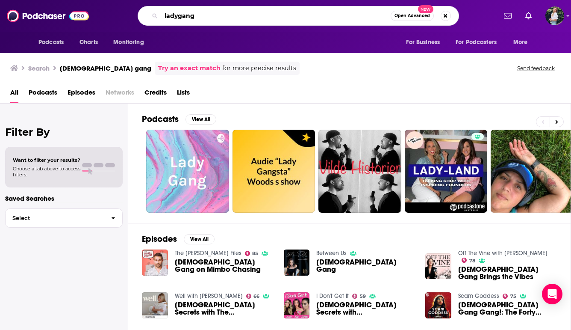 This screenshot has height=330, width=571. What do you see at coordinates (81, 94) in the screenshot?
I see `a: Episodes` at bounding box center [81, 94].